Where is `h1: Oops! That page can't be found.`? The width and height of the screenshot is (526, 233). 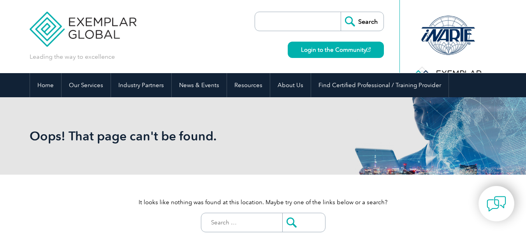
h1: Oops! That page can't be found. is located at coordinates (179, 136).